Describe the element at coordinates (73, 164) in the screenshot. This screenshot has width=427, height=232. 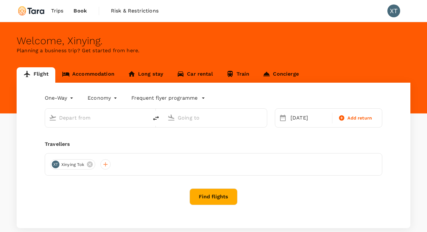
I see `span: Xinying Tok` at that location.